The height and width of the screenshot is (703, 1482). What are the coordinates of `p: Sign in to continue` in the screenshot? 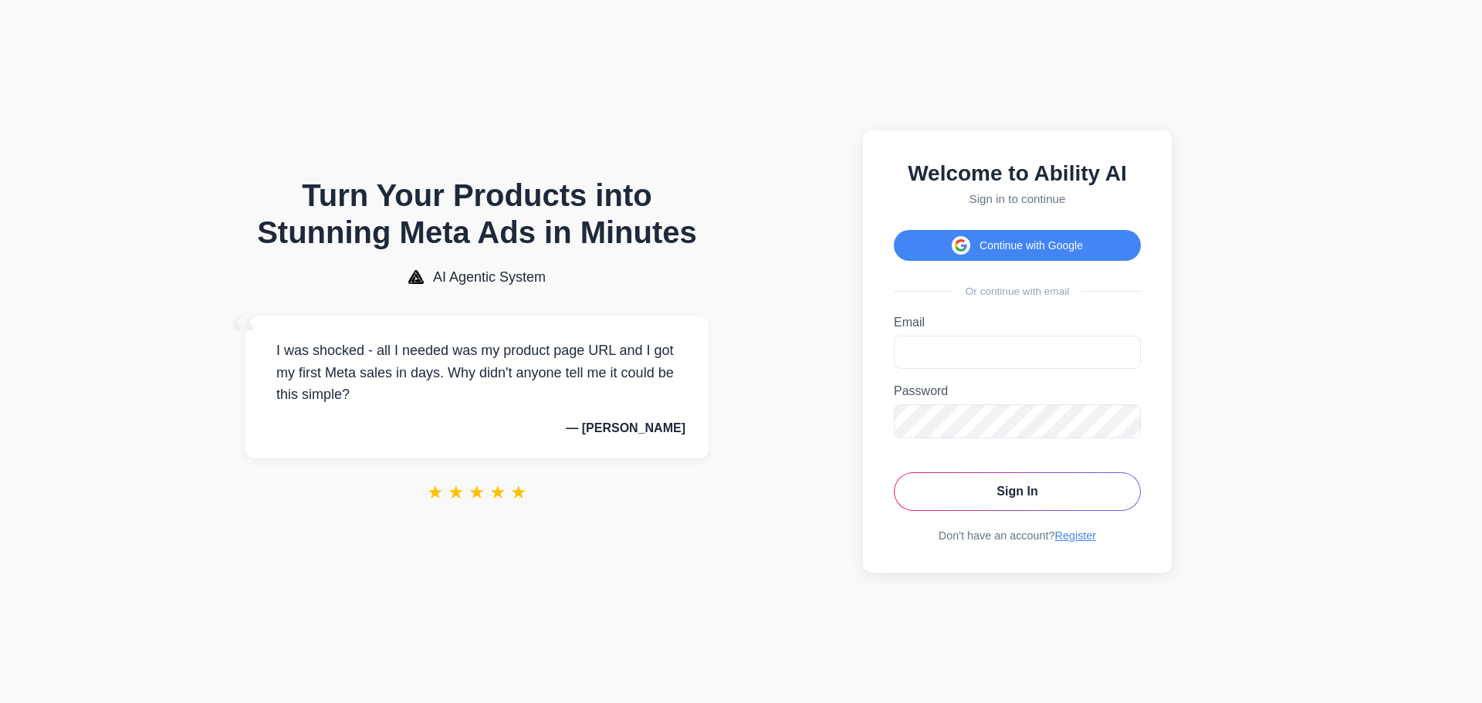 It's located at (1017, 198).